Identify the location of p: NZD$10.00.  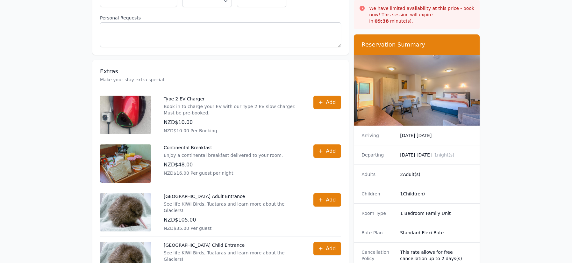
(232, 122).